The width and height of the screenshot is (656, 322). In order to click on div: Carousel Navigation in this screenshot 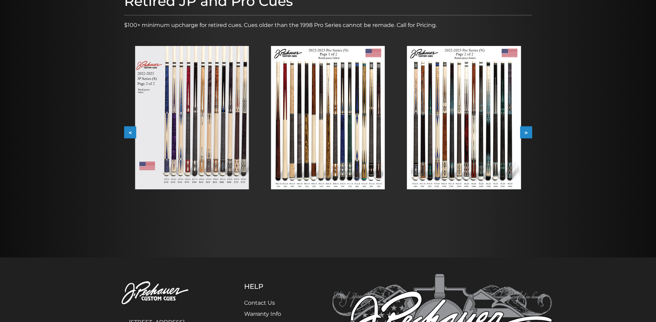, I will do `click(328, 132)`.